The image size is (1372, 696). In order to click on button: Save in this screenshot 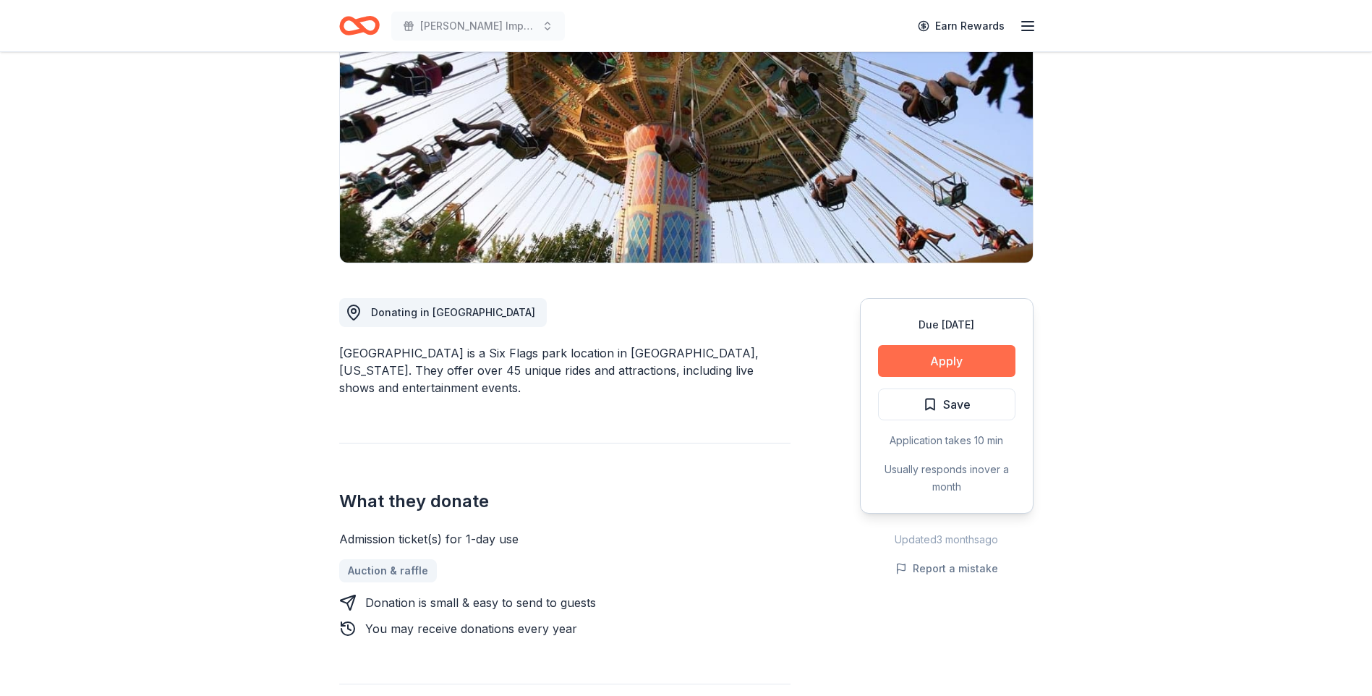, I will do `click(947, 404)`.